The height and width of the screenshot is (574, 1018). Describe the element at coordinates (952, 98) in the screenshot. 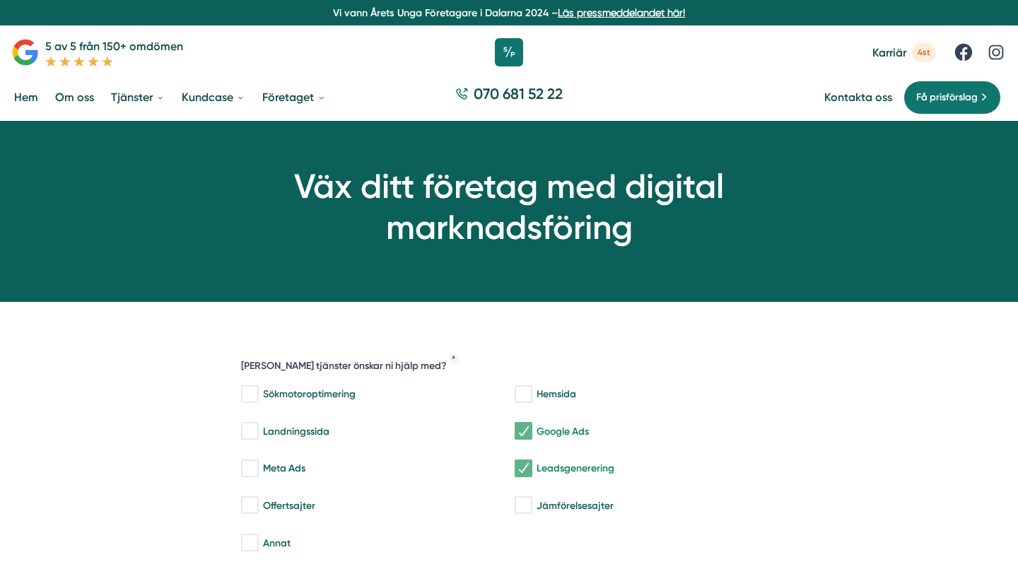

I see `a: Få prisförslag` at that location.